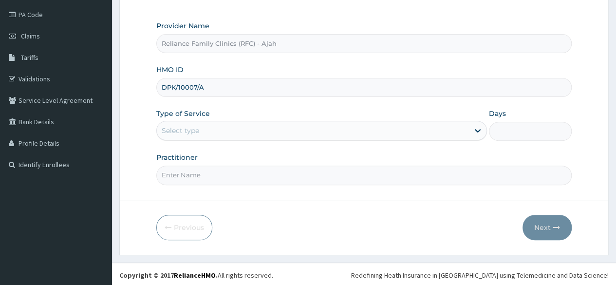  What do you see at coordinates (177, 157) in the screenshot?
I see `label: Practitioner` at bounding box center [177, 157].